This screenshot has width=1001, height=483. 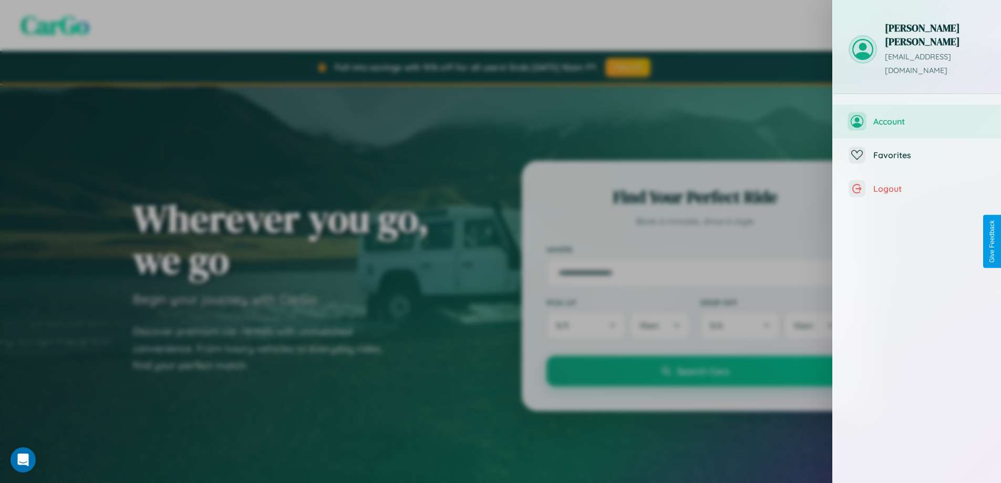 I want to click on button: Account, so click(x=917, y=121).